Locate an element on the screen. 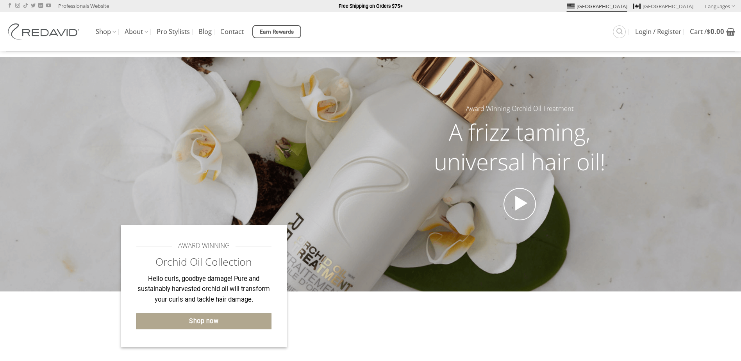 The width and height of the screenshot is (741, 361). span: Shop now is located at coordinates (203, 321).